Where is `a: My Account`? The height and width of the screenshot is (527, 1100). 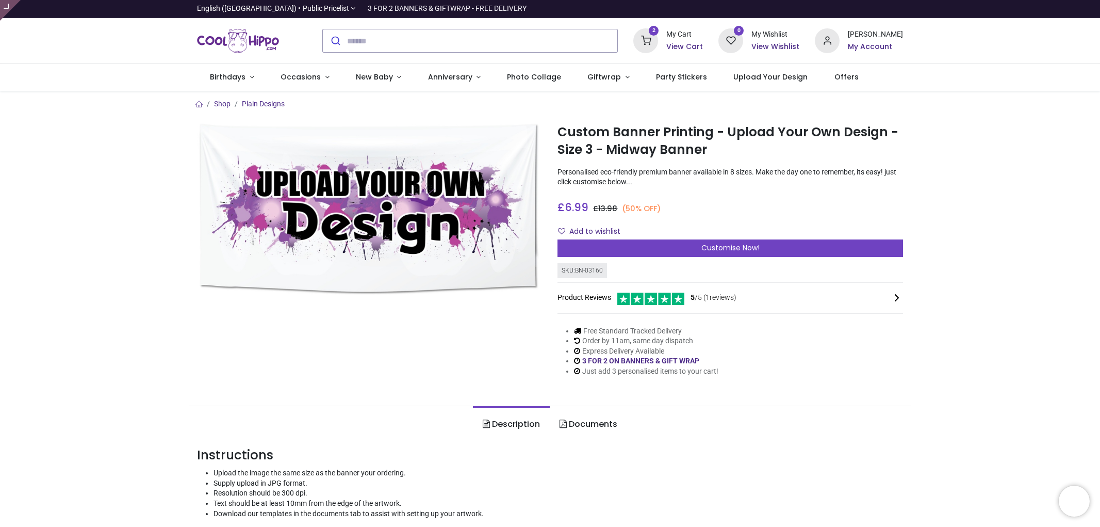
a: My Account is located at coordinates (875, 47).